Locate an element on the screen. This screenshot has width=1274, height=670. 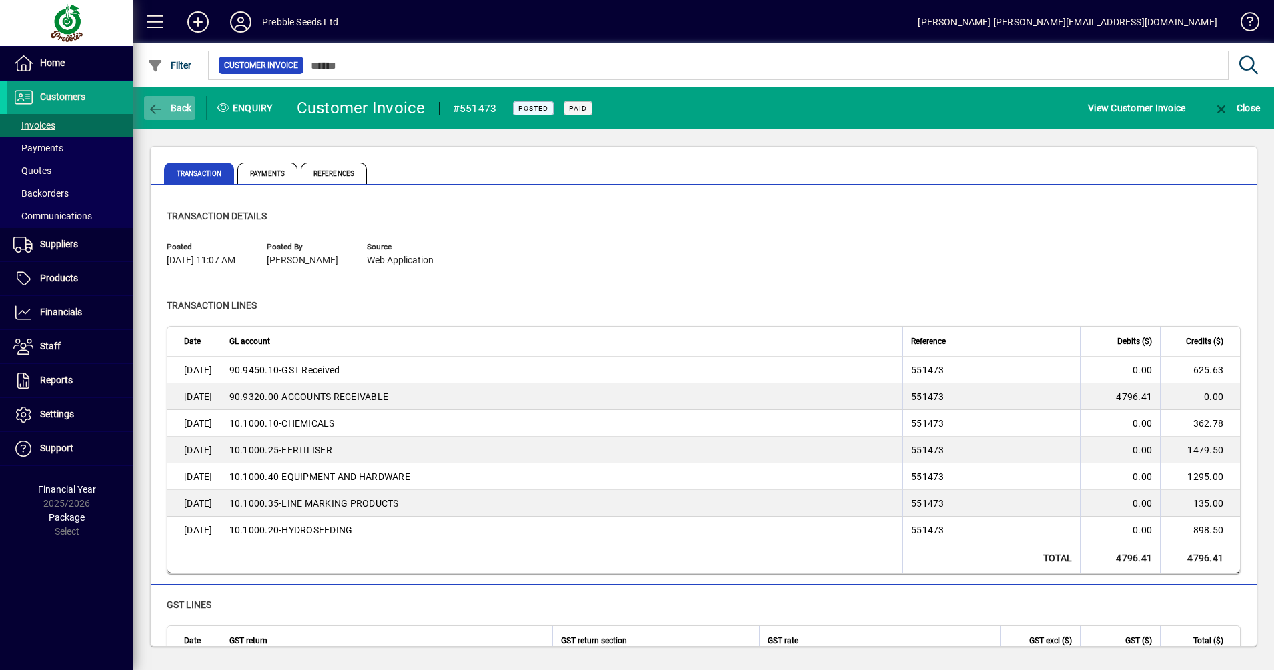
span: Close is located at coordinates (1236, 108).